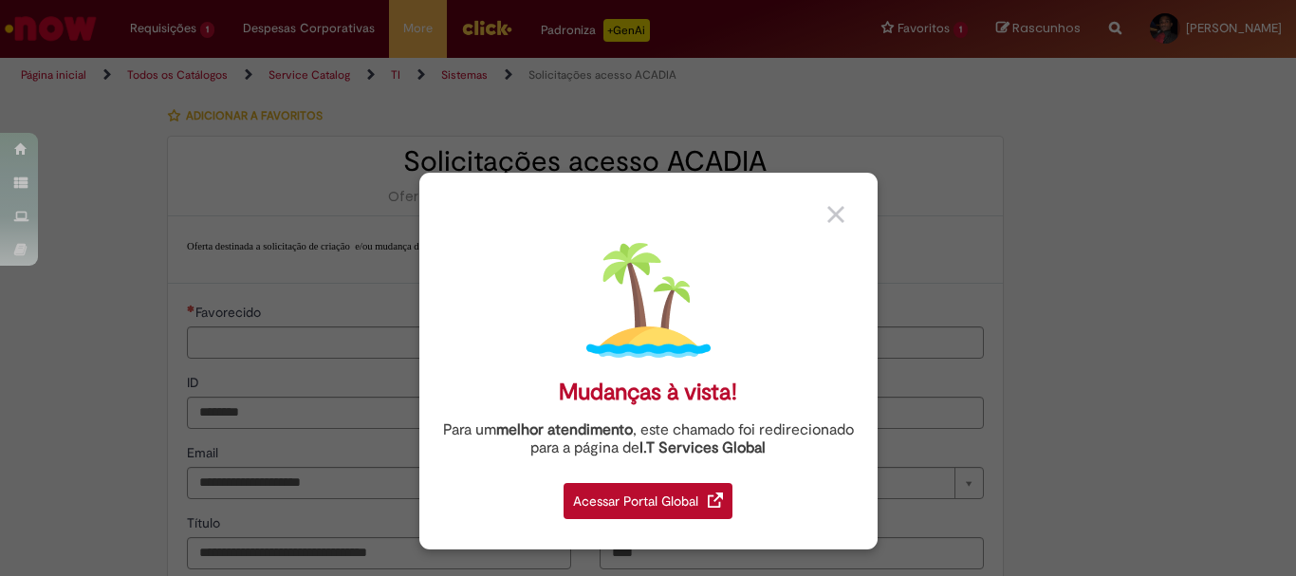 Image resolution: width=1296 pixels, height=576 pixels. I want to click on strong: melhor atendimento, so click(565, 430).